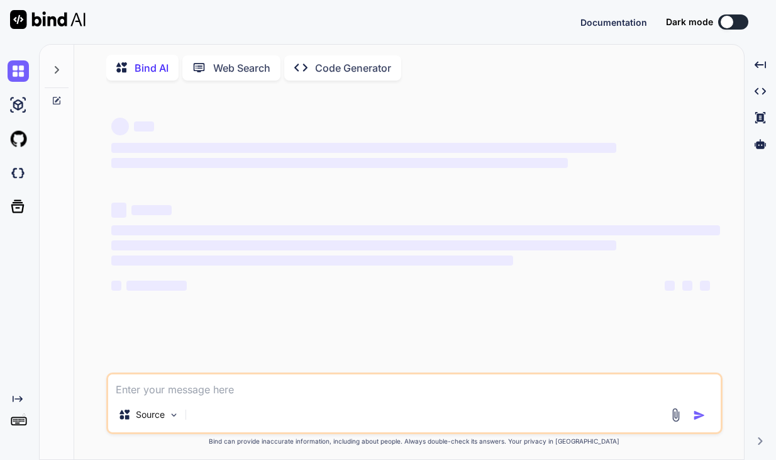  What do you see at coordinates (18, 105) in the screenshot?
I see `img: ai-studio` at bounding box center [18, 105].